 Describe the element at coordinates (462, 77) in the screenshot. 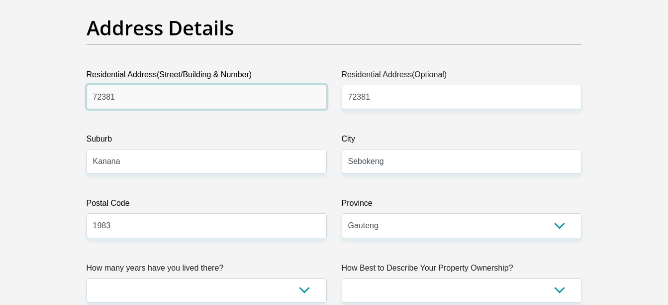

I see `label: Residential Address(Optional)` at that location.